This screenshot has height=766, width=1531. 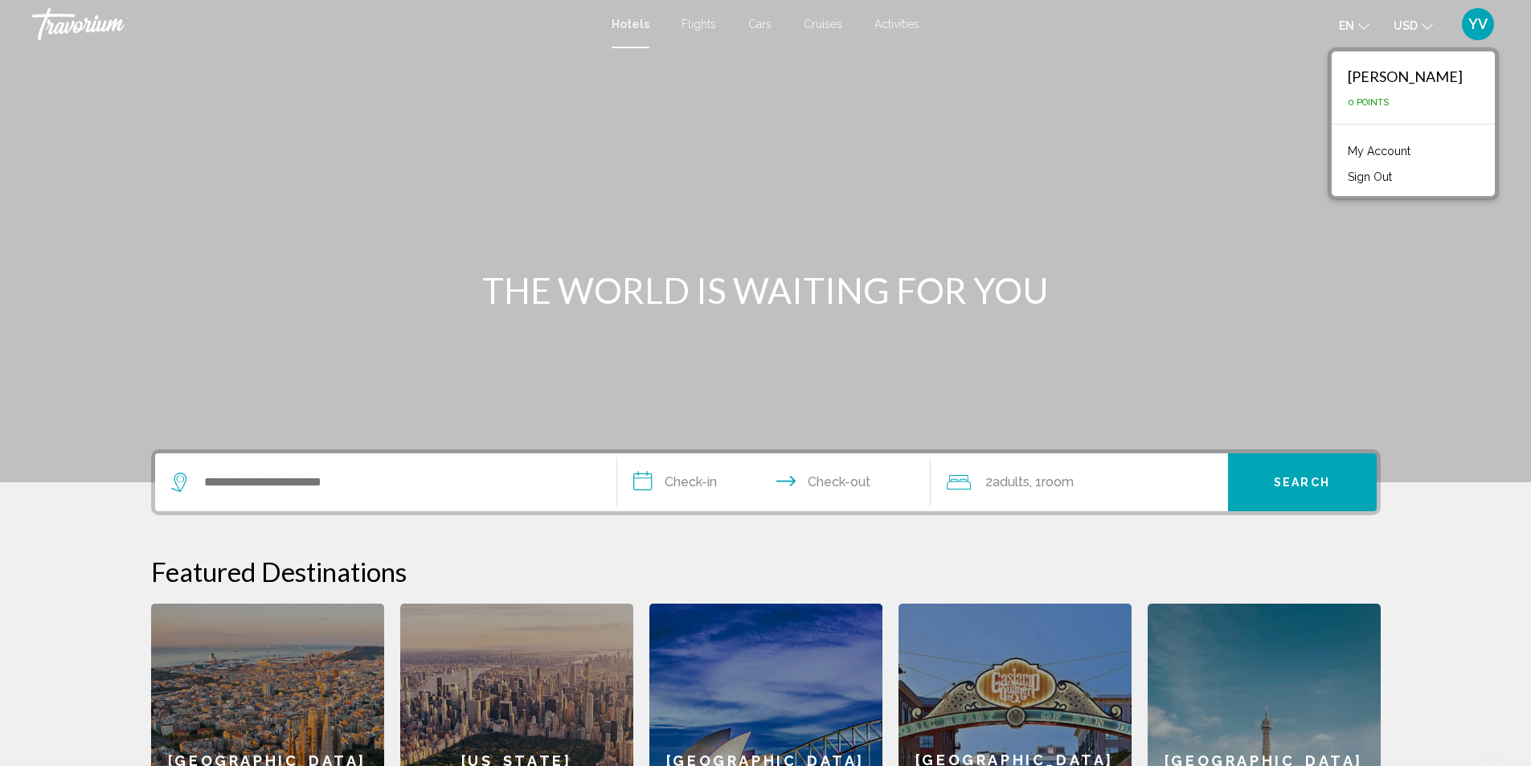 What do you see at coordinates (897, 24) in the screenshot?
I see `span: Activities` at bounding box center [897, 24].